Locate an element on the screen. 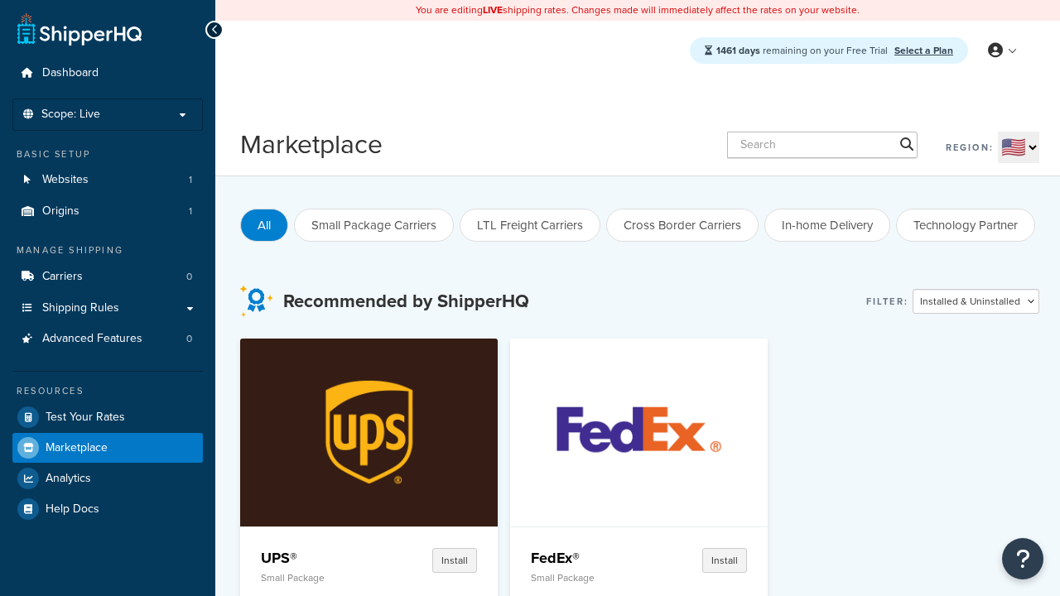  a: Websites1 is located at coordinates (108, 180).